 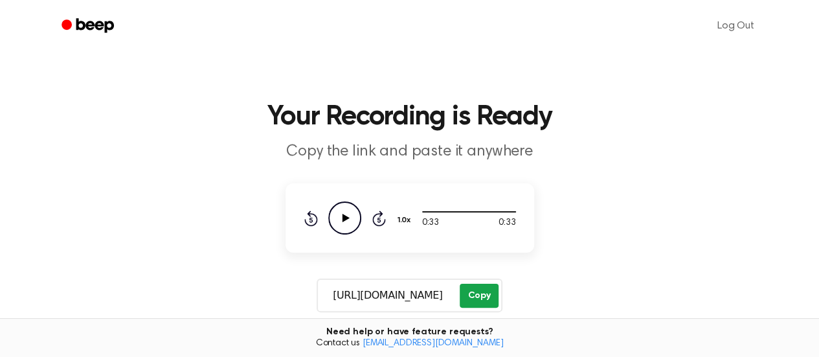 What do you see at coordinates (410, 117) in the screenshot?
I see `h1: Your Recording is Ready` at bounding box center [410, 117].